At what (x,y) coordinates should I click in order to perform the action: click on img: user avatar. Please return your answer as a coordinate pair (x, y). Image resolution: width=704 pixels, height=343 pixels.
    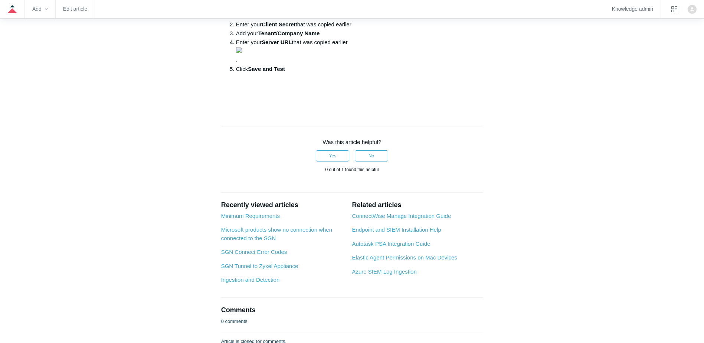
    Looking at the image, I should click on (692, 9).